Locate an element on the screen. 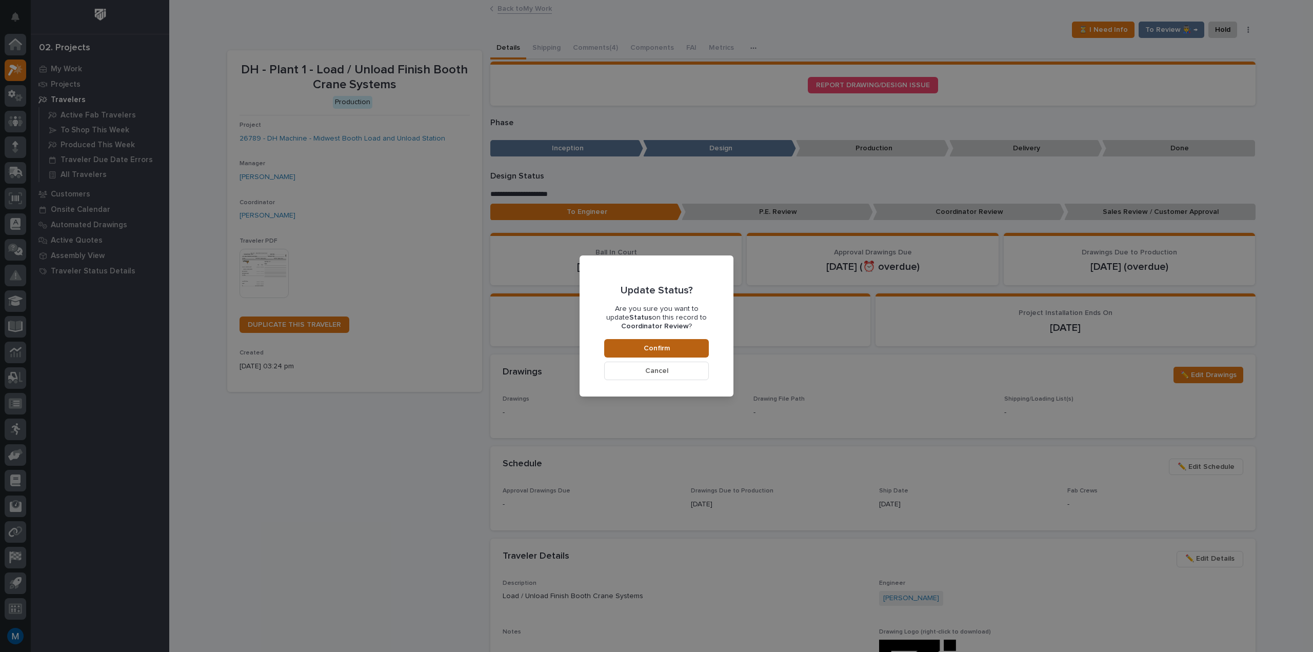 This screenshot has width=1313, height=652. p: Update Status? is located at coordinates (656, 290).